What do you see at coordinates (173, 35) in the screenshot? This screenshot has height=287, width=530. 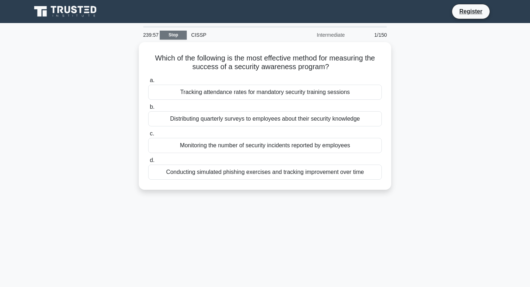 I see `a: Stop` at bounding box center [173, 35].